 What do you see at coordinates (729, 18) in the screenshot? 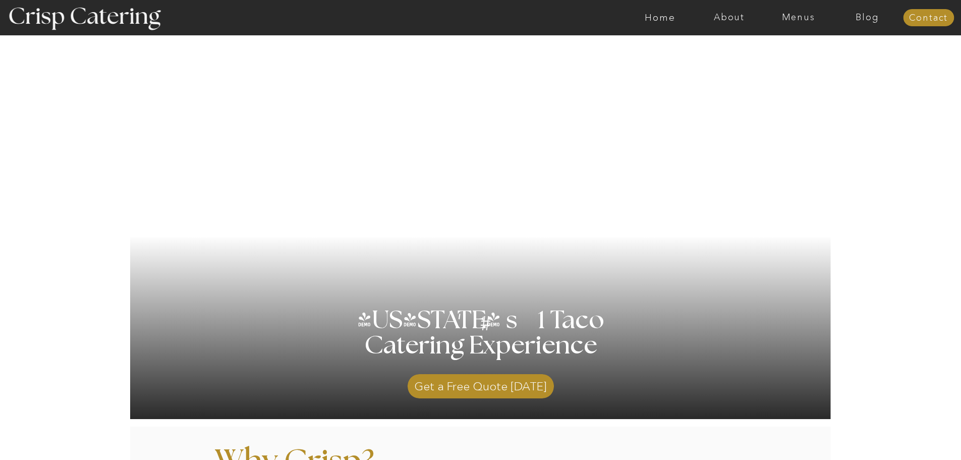
I see `a: About` at bounding box center [729, 18].